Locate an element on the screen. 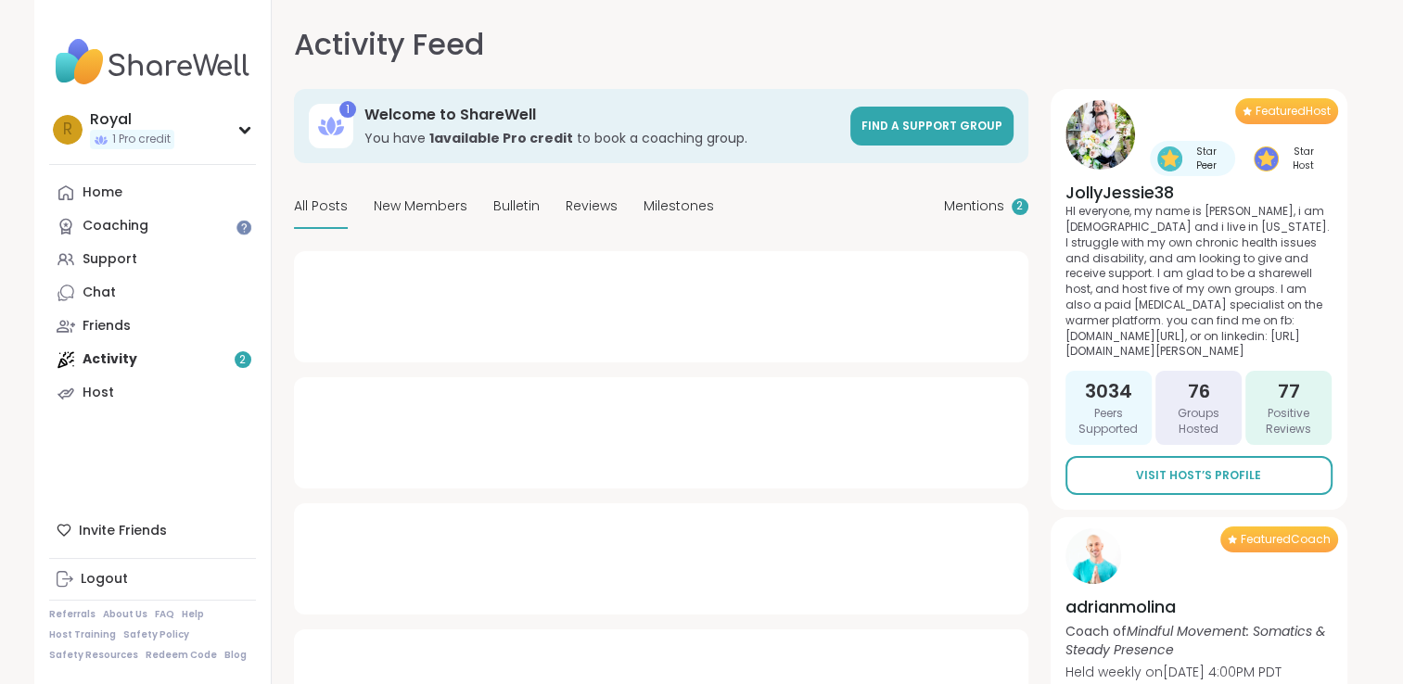 The image size is (1403, 684). b: 1 available Pro credit is located at coordinates (501, 138).